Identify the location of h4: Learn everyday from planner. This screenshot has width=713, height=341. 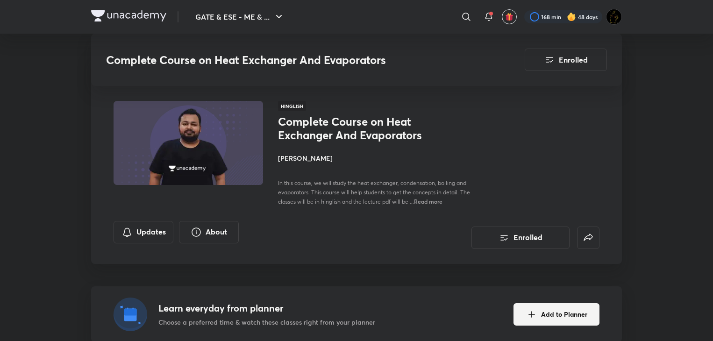
(267, 308).